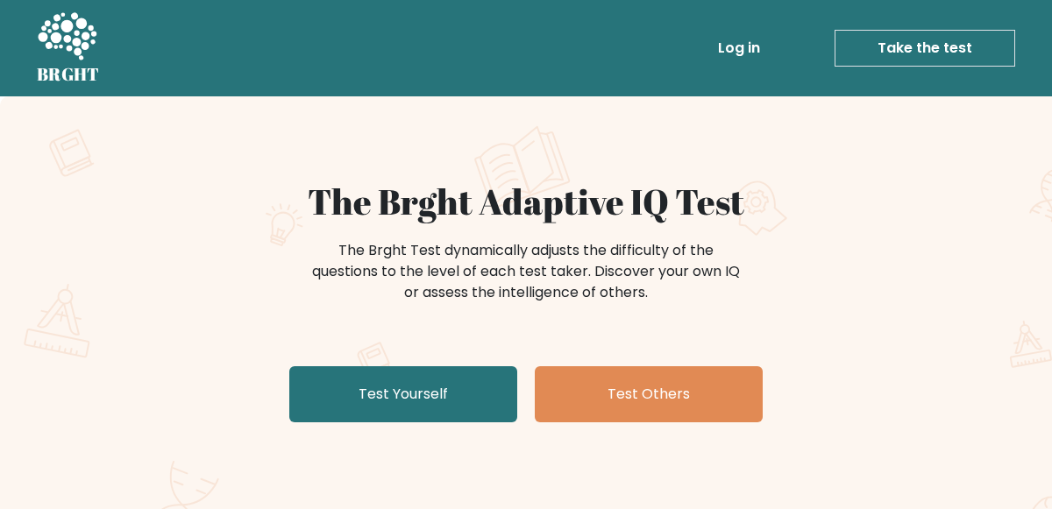 The image size is (1052, 509). I want to click on a: Test Others, so click(649, 394).